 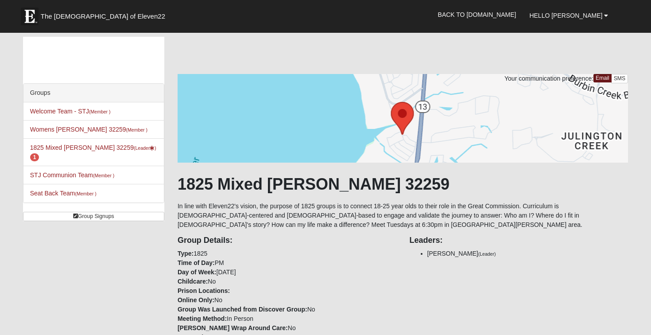 I want to click on strong: Prison Locations:, so click(x=204, y=290).